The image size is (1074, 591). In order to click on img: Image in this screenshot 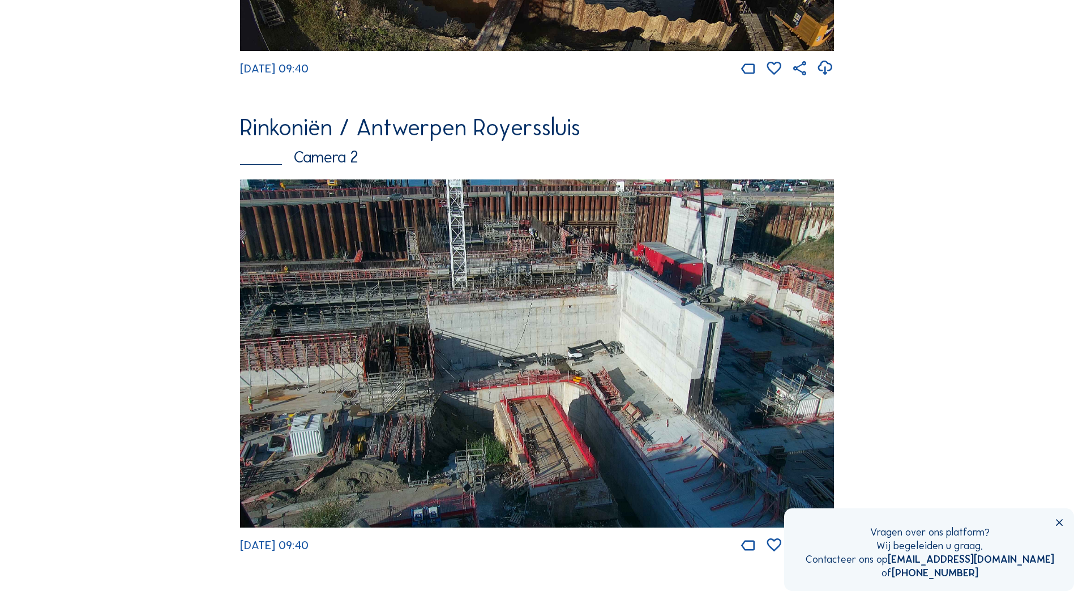, I will do `click(537, 353)`.